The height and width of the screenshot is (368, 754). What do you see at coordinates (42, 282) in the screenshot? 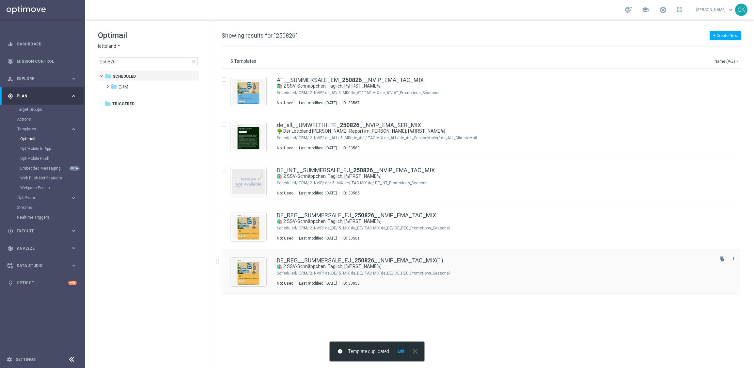
I see `a: Optibot` at bounding box center [42, 282].